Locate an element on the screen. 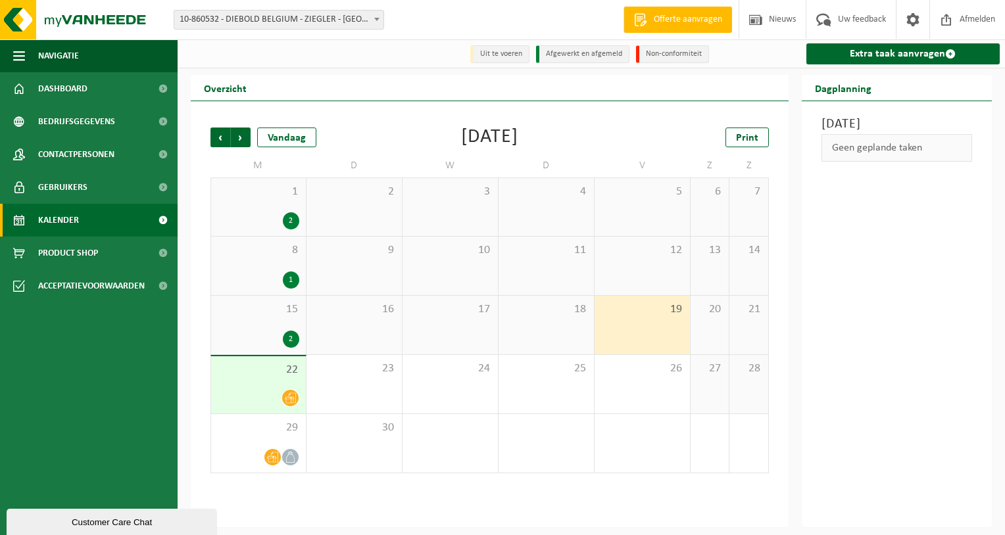 The width and height of the screenshot is (1005, 535). span: 29 is located at coordinates (259, 428).